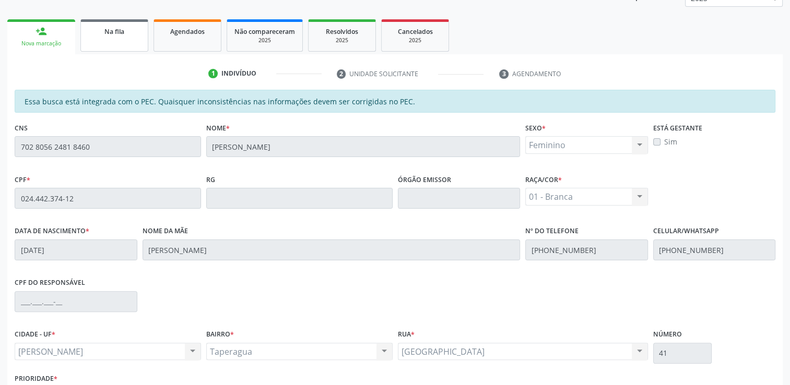 This screenshot has height=385, width=790. What do you see at coordinates (165, 231) in the screenshot?
I see `label: Nome da mãe` at bounding box center [165, 231].